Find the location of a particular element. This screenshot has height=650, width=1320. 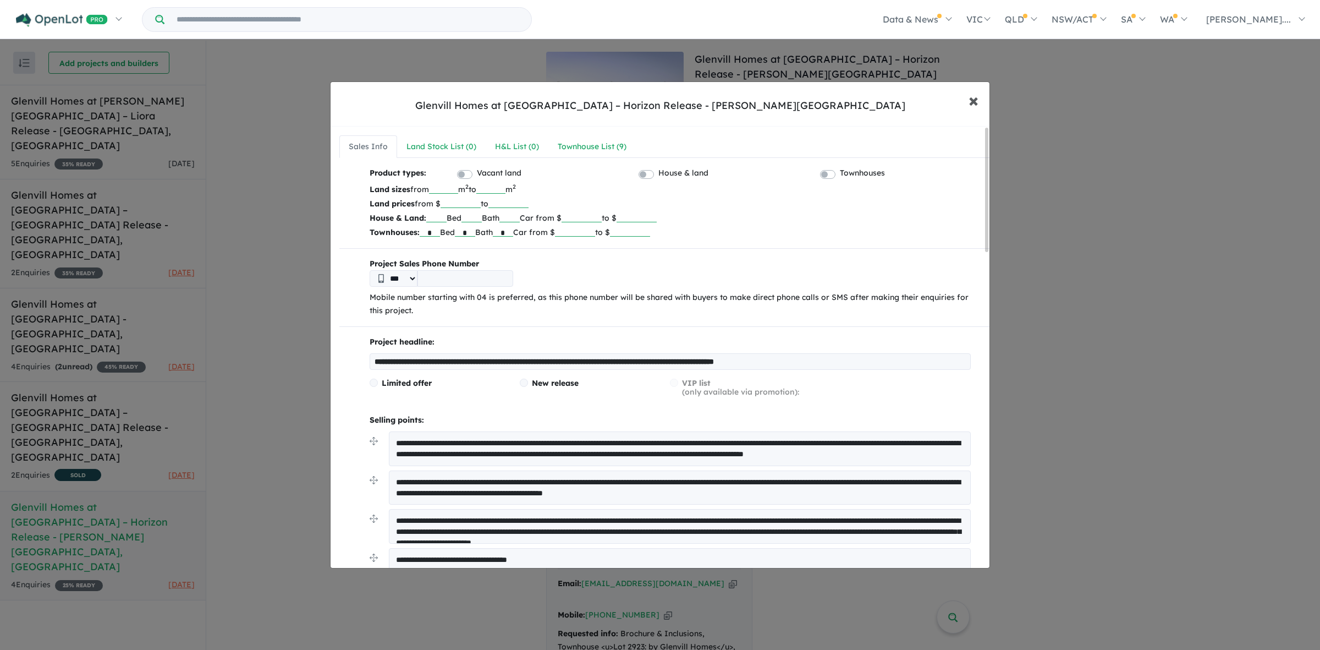

img: Openlot PRO Logo White is located at coordinates (62, 20).